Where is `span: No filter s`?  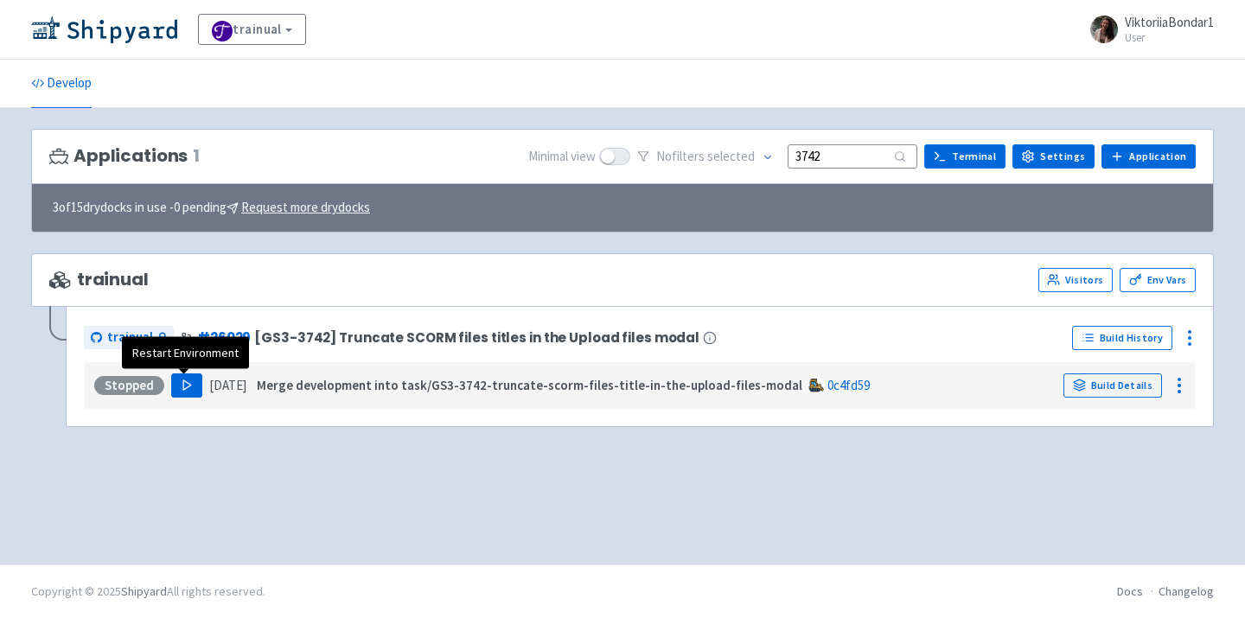 span: No filter s is located at coordinates (706, 156).